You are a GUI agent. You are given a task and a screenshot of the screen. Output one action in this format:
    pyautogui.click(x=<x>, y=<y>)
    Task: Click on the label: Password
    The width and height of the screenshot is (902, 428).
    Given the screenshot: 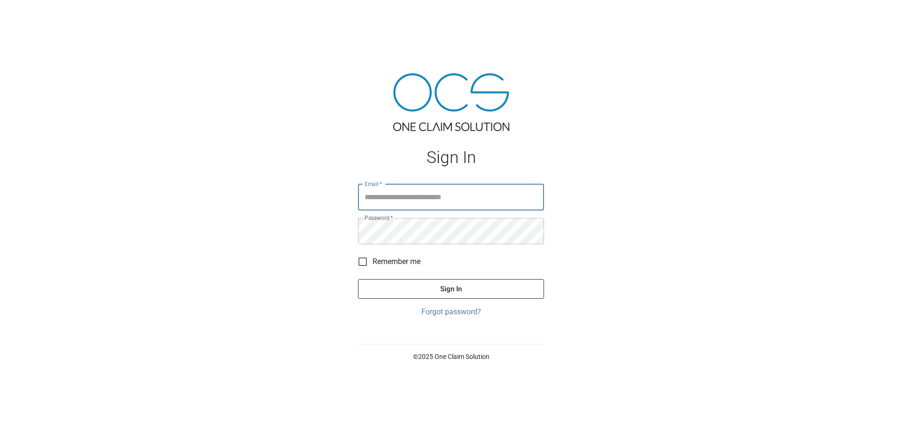 What is the action you would take?
    pyautogui.click(x=379, y=217)
    